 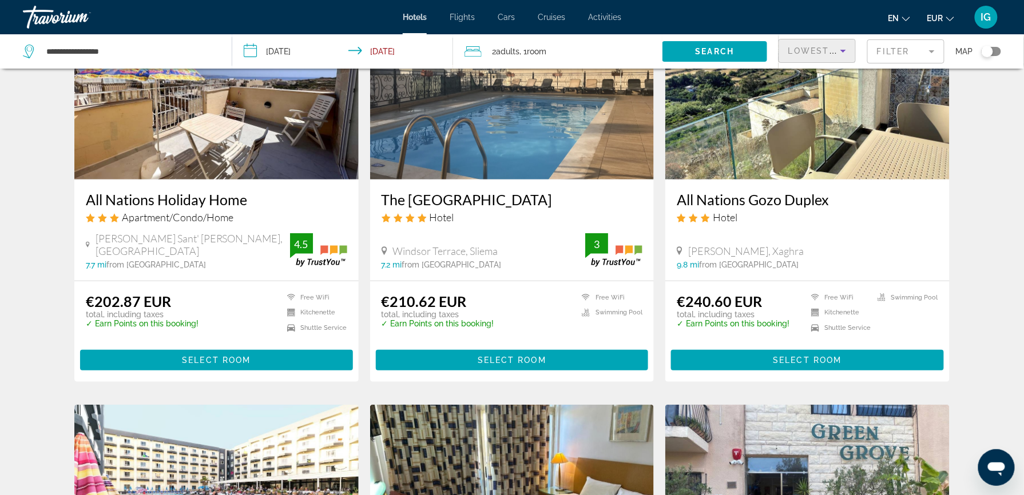 I want to click on span: en, so click(x=894, y=18).